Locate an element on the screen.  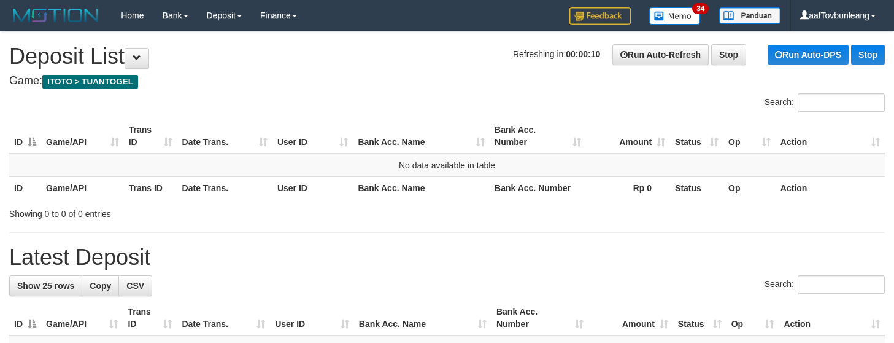
th: Action is located at coordinates (831, 187).